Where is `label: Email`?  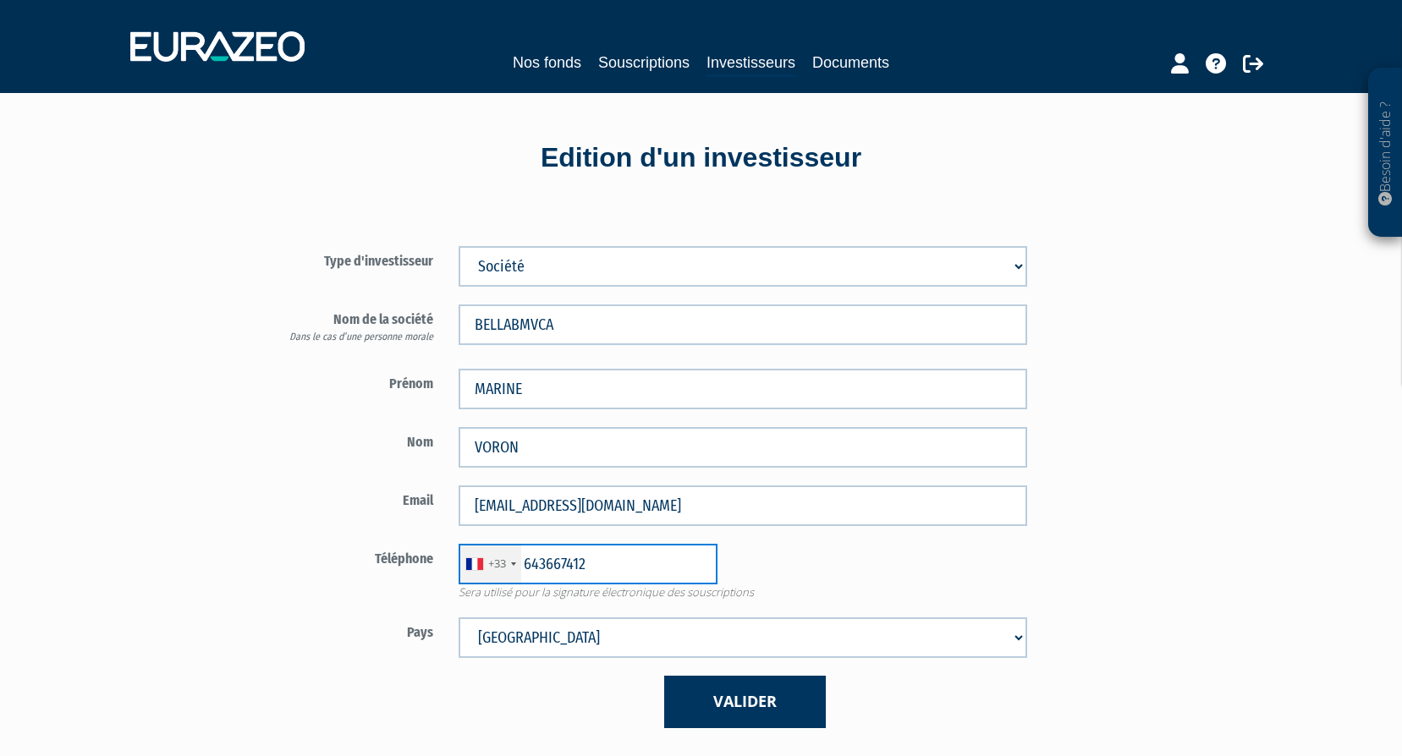
label: Email is located at coordinates (348, 498).